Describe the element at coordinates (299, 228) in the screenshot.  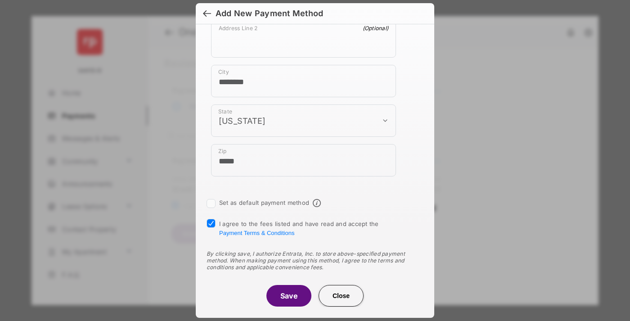
I see `span: I agree to the fees listed and have read and accept the` at that location.